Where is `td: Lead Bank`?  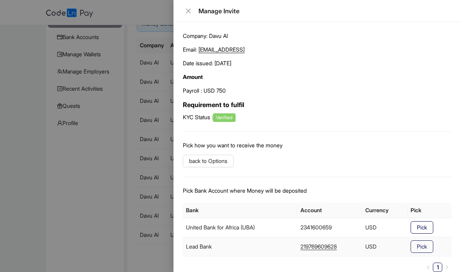
td: Lead Bank is located at coordinates (240, 247).